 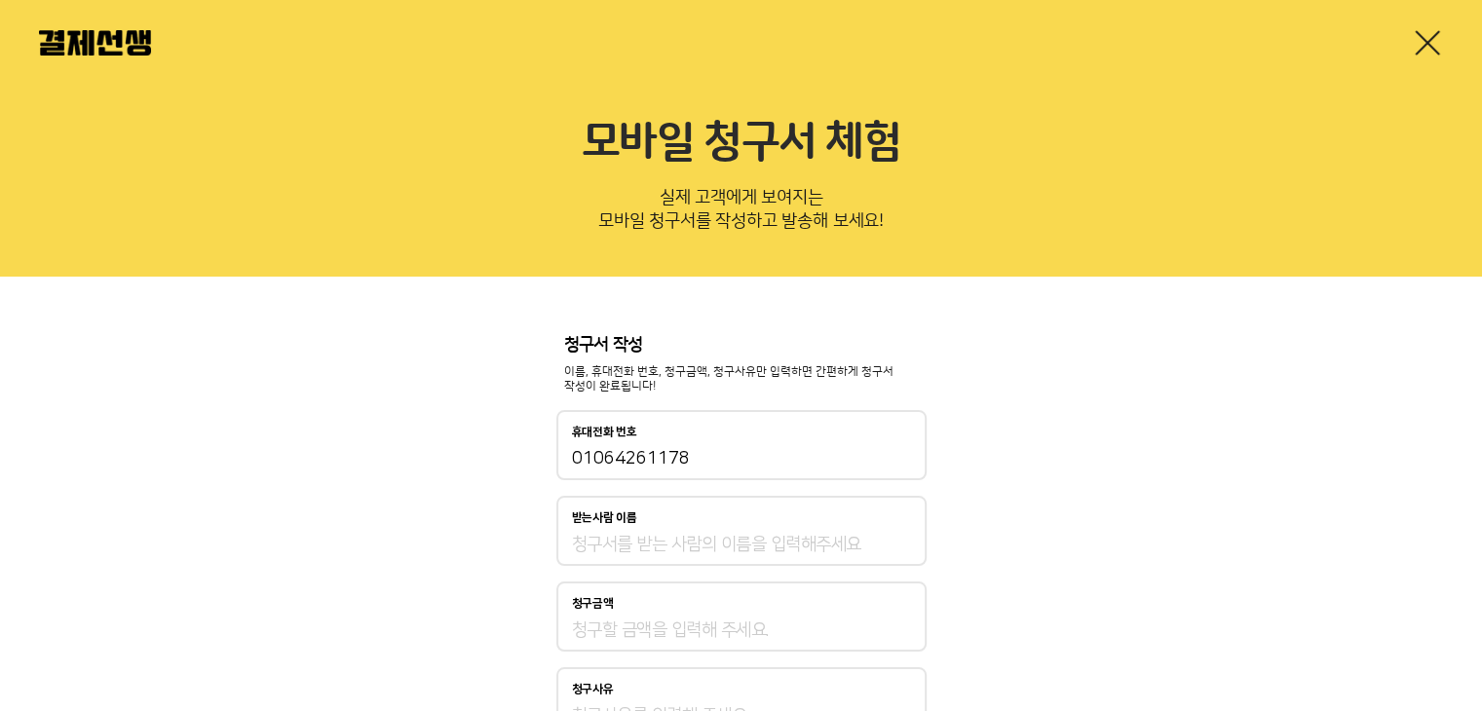 I want to click on img: 결제선생, so click(x=95, y=43).